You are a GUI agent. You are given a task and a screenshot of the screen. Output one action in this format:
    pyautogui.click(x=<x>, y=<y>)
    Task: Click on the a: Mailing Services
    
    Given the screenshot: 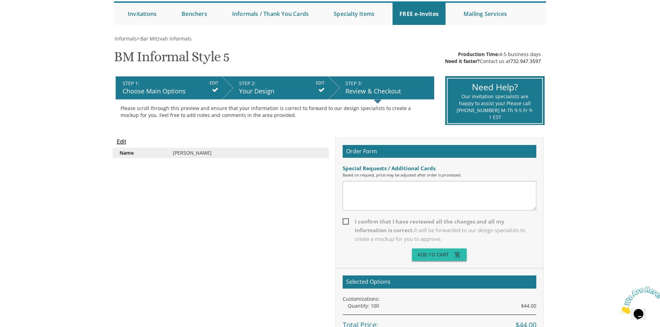 What is the action you would take?
    pyautogui.click(x=485, y=14)
    